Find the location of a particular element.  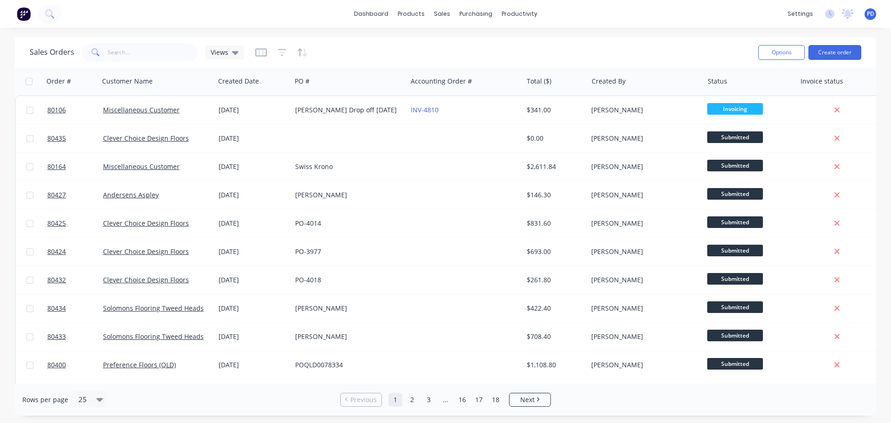

div: $146.30 is located at coordinates (554, 195).